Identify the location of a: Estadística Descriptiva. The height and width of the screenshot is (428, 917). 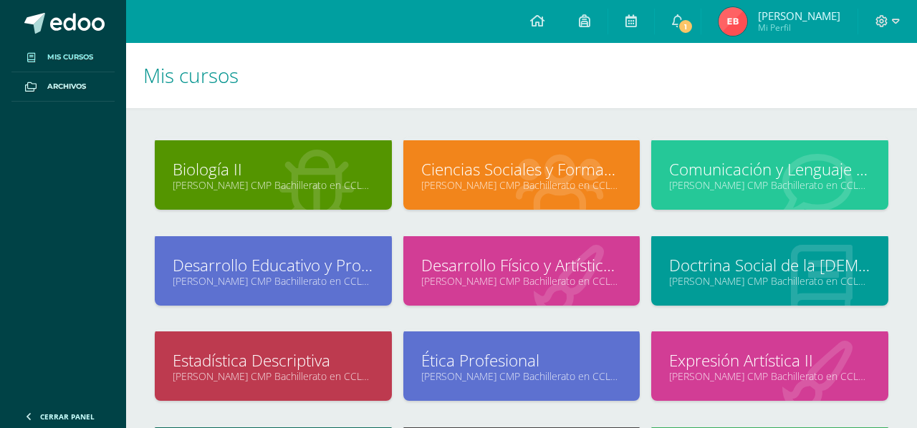
(273, 360).